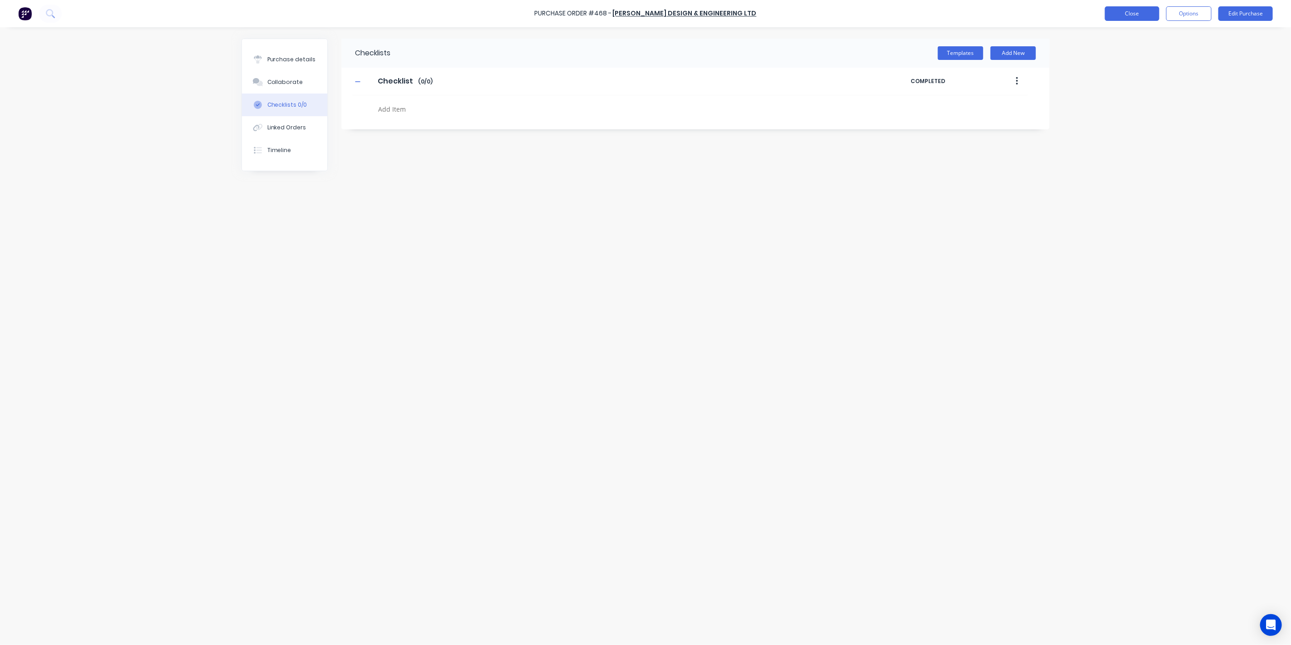 The height and width of the screenshot is (645, 1291). What do you see at coordinates (287, 105) in the screenshot?
I see `div: Checklists 0/0` at bounding box center [287, 105].